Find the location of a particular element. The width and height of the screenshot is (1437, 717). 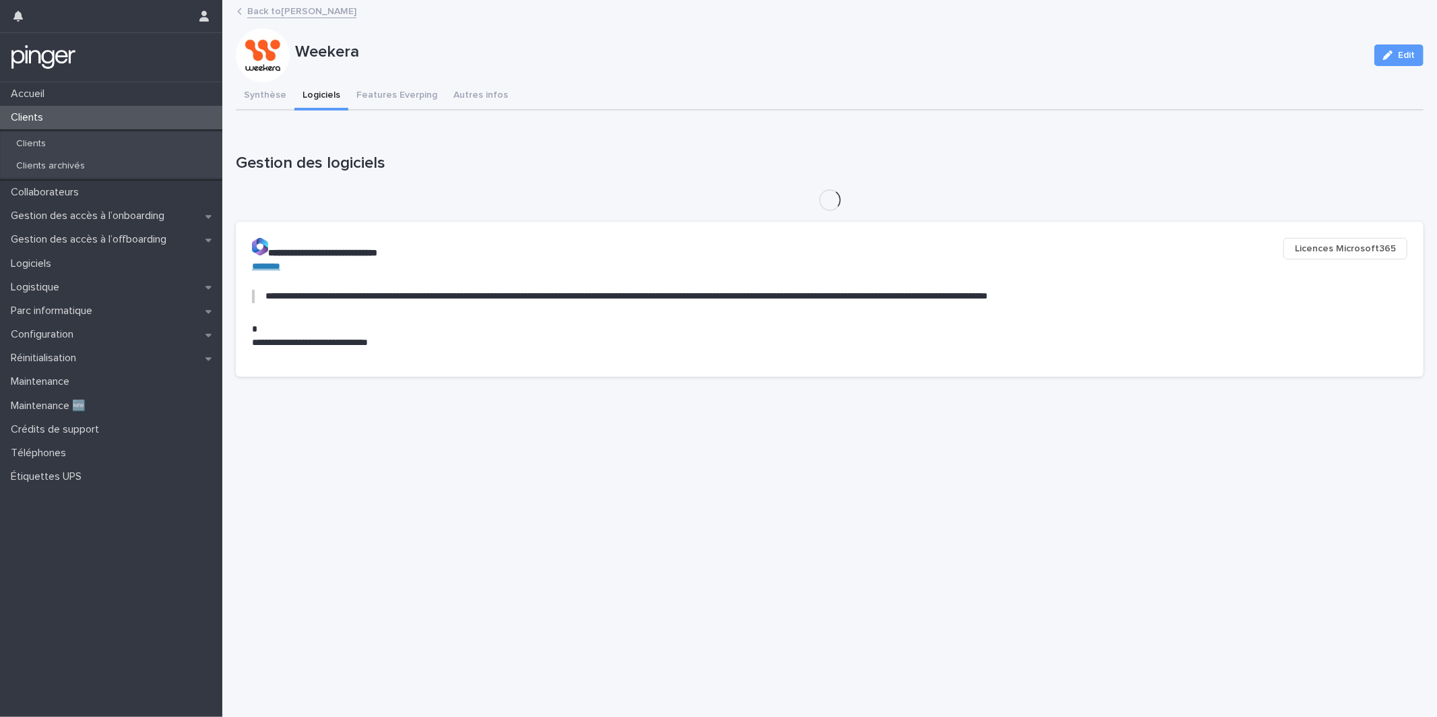

p: Maintenance 🆕 is located at coordinates (51, 406).